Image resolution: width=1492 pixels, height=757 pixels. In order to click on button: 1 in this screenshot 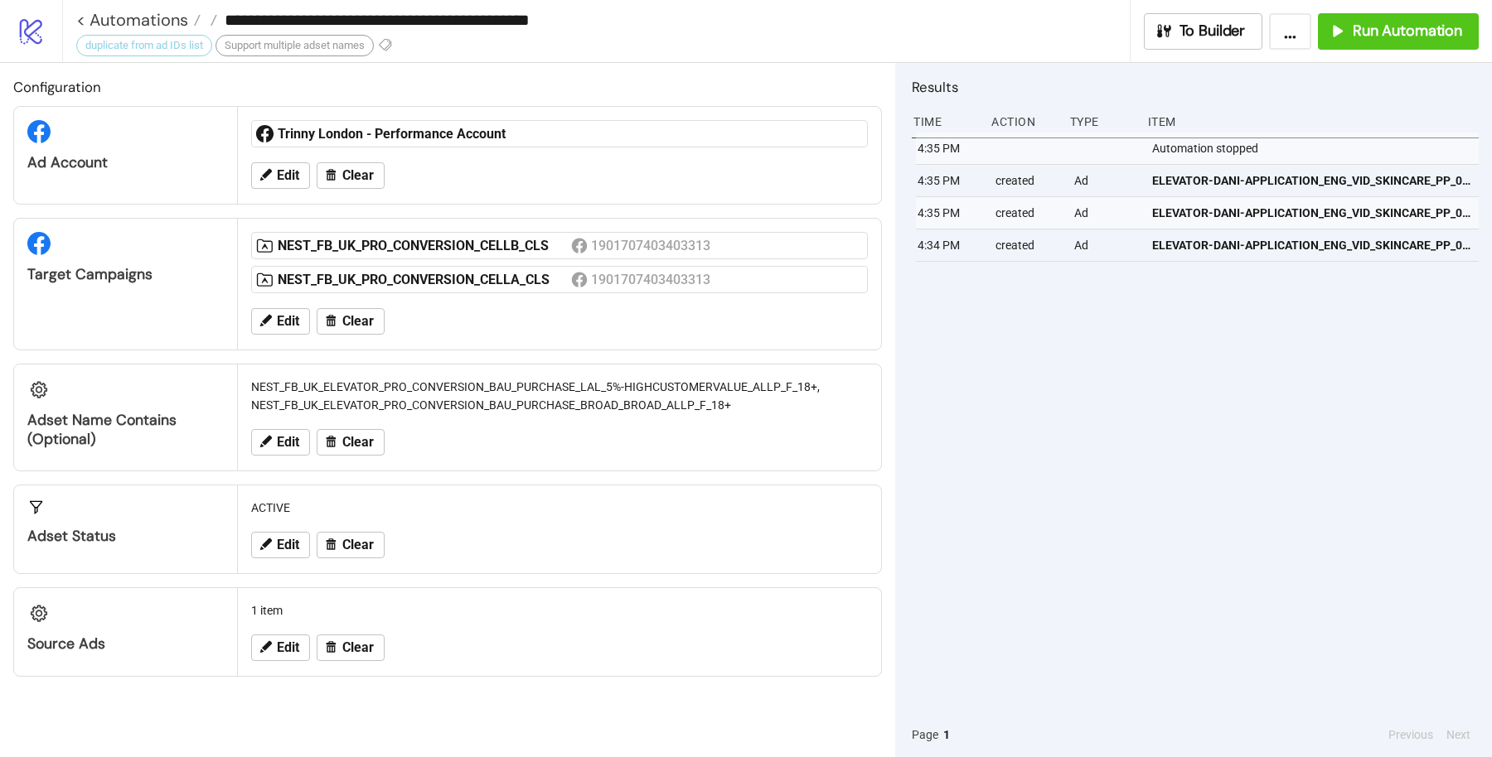, I will do `click(946, 735)`.